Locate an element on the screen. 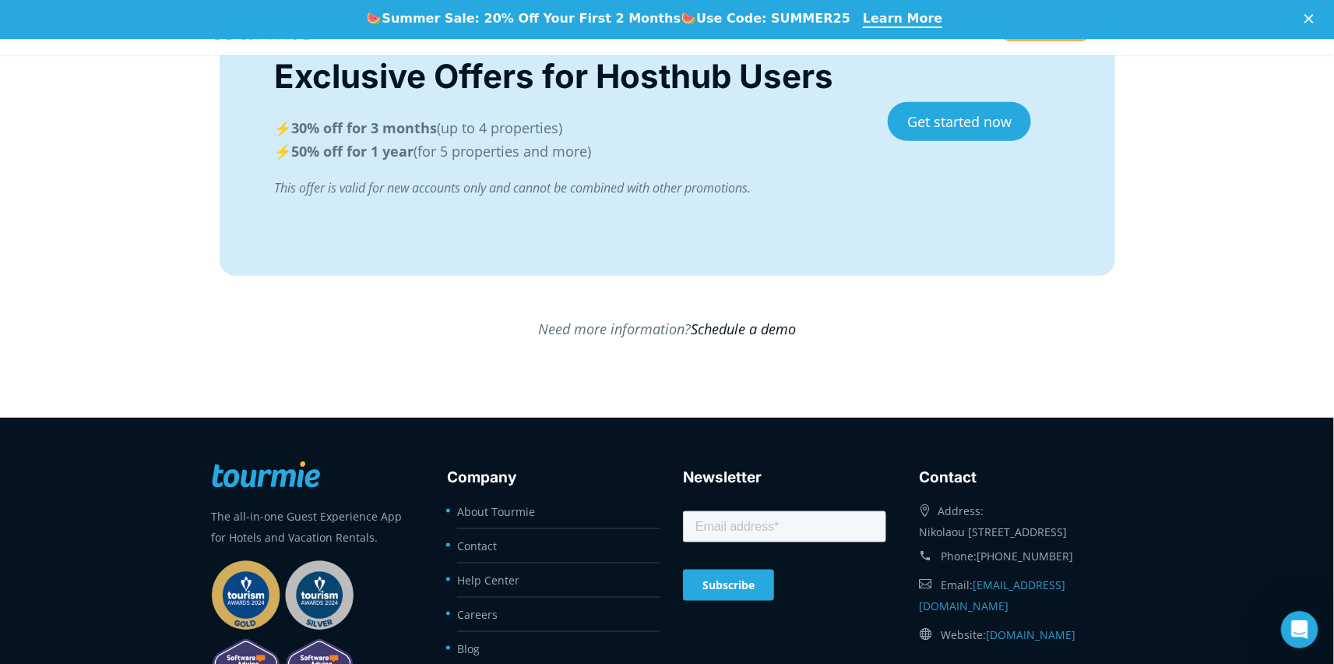 This screenshot has width=1334, height=664. b: Use Code: SUMMER25 is located at coordinates (774, 18).